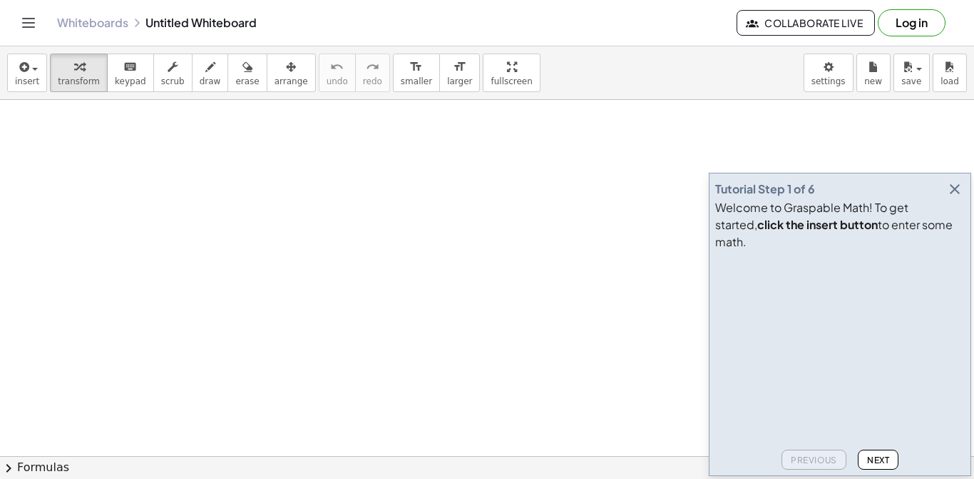 The height and width of the screenshot is (479, 974). Describe the element at coordinates (878, 459) in the screenshot. I see `span: Next` at that location.